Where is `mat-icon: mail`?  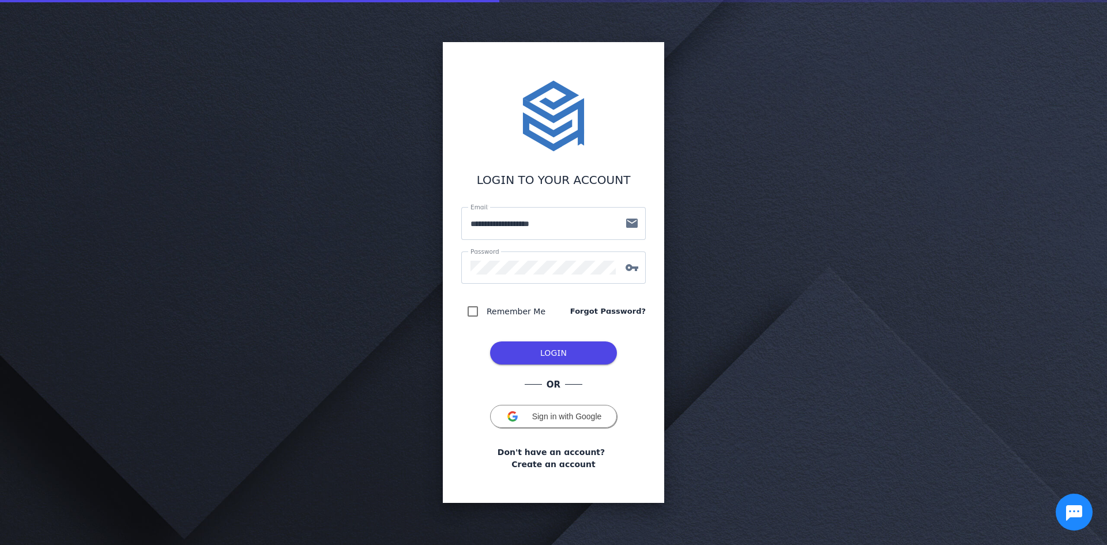
mat-icon: mail is located at coordinates (632, 223).